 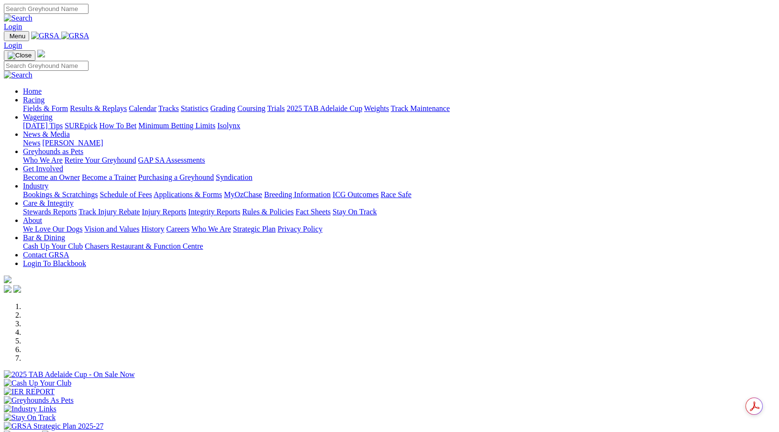 What do you see at coordinates (354, 211) in the screenshot?
I see `a: Stay On Track` at bounding box center [354, 211].